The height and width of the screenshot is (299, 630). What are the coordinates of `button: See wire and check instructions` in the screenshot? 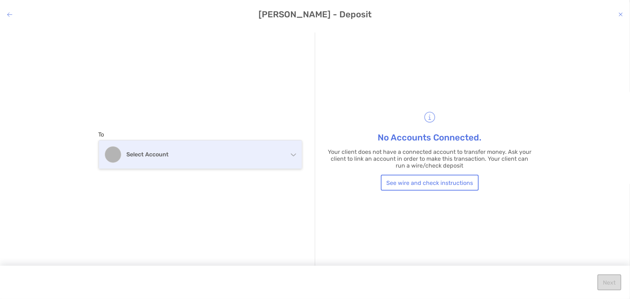 It's located at (430, 183).